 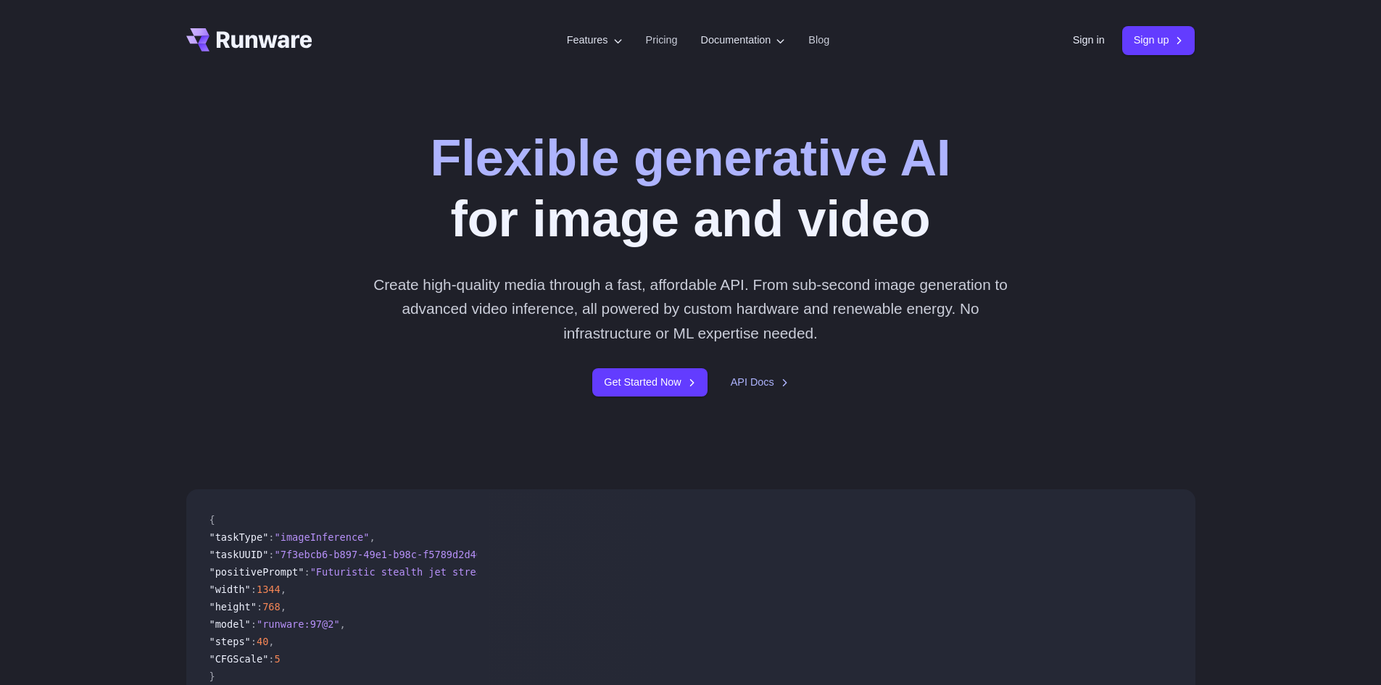 What do you see at coordinates (239, 537) in the screenshot?
I see `span: "taskType"` at bounding box center [239, 537].